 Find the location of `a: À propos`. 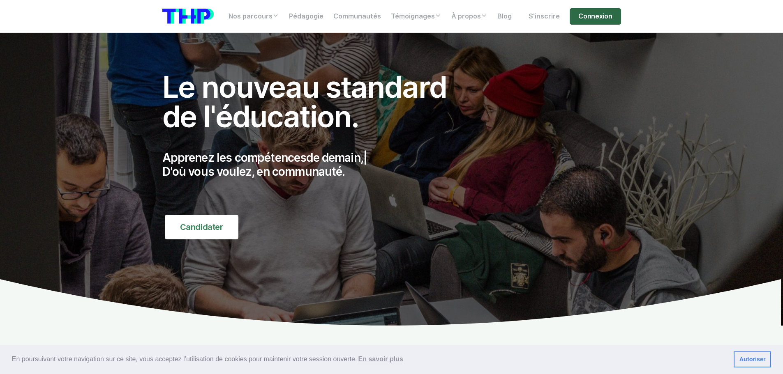

a: À propos is located at coordinates (469, 16).